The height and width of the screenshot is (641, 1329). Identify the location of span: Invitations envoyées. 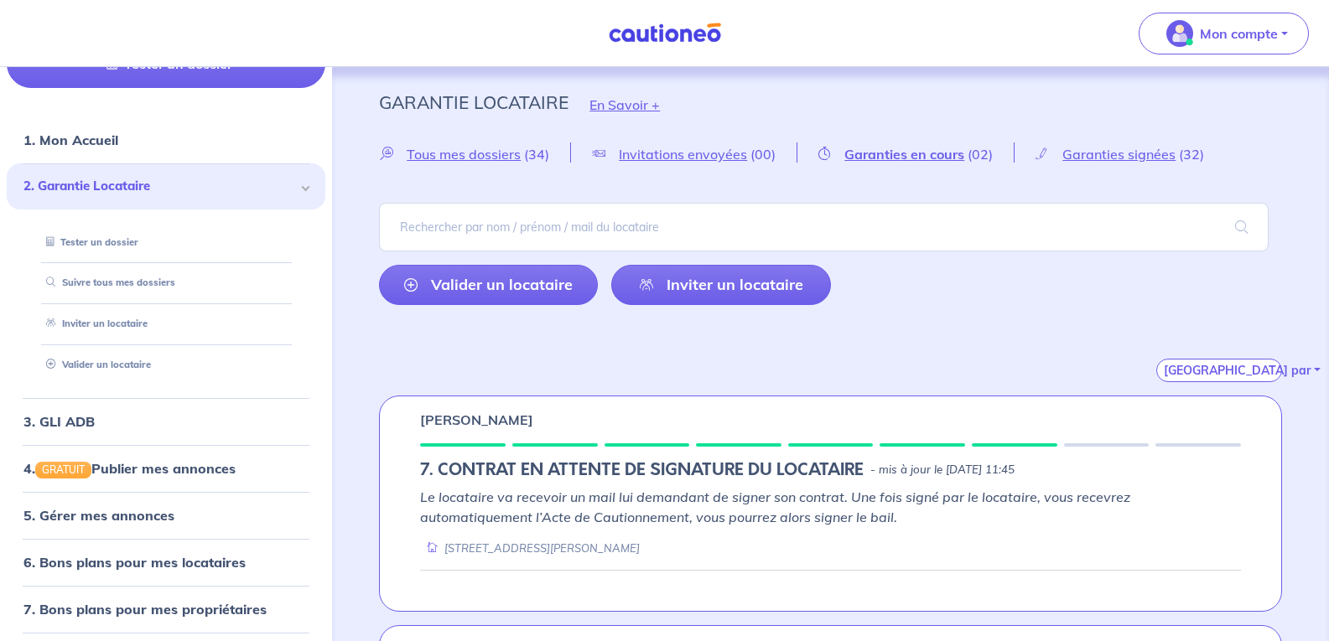
(683, 154).